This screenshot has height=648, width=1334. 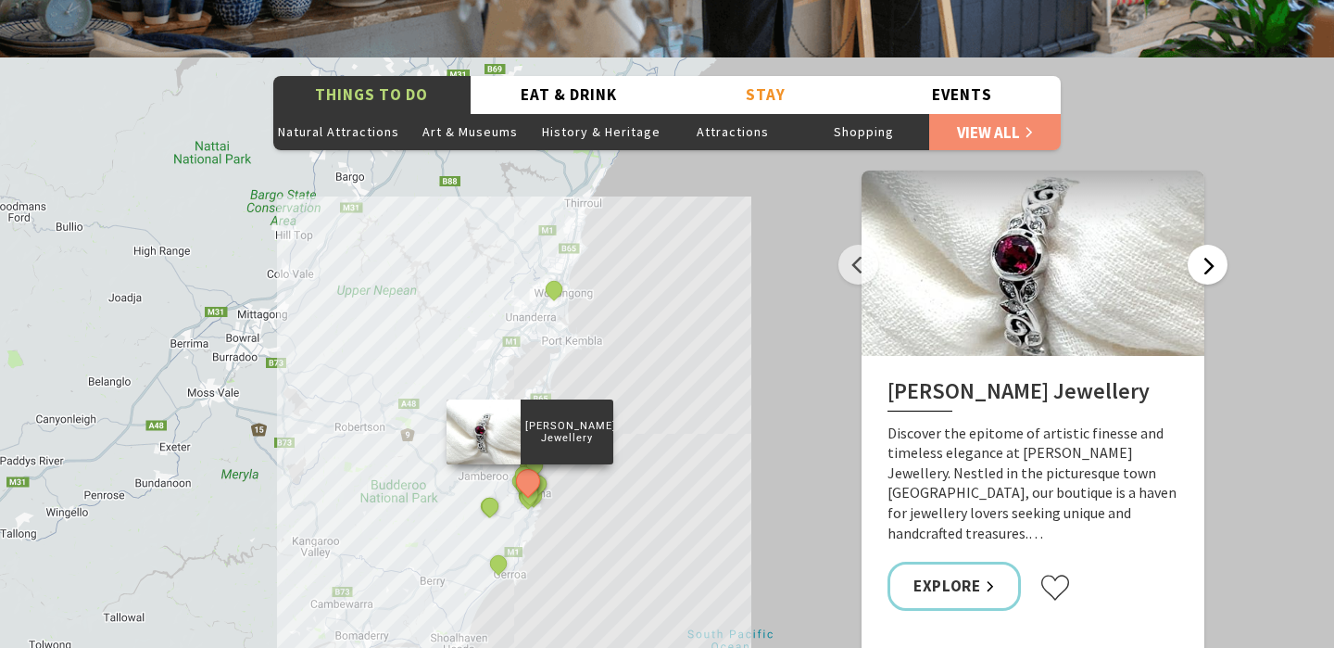 I want to click on button: Next, so click(x=1207, y=264).